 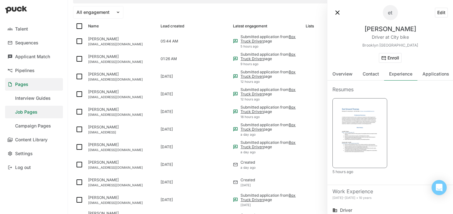 I want to click on div: 18 hours ago, so click(x=270, y=117).